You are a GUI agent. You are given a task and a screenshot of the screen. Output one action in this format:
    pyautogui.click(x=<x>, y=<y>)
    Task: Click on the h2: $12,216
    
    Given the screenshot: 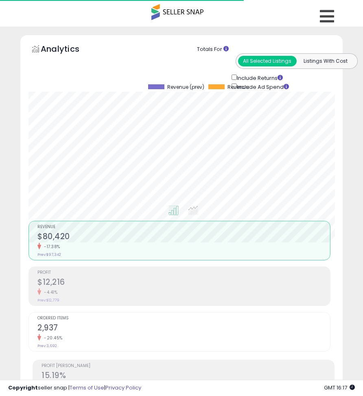 What is the action you would take?
    pyautogui.click(x=184, y=283)
    